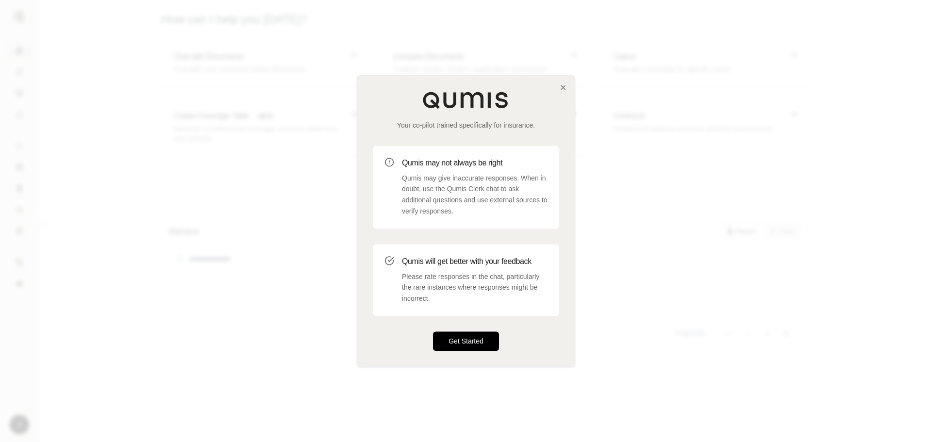  Describe the element at coordinates (466, 341) in the screenshot. I see `button: Get Started` at that location.